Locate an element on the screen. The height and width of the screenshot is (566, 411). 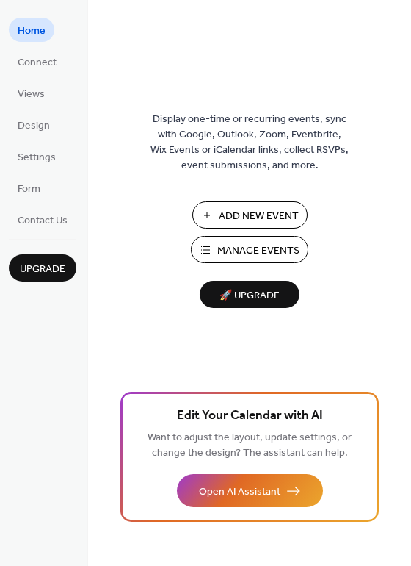
span: Want to adjust the layout, update settings, or change the design? The assistant can help. is located at coordinates (250, 445).